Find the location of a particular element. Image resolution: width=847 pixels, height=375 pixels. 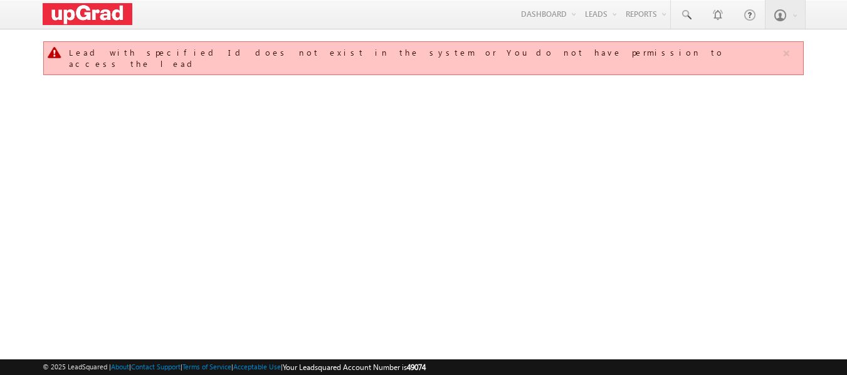

img: Custom Logo is located at coordinates (88, 14).